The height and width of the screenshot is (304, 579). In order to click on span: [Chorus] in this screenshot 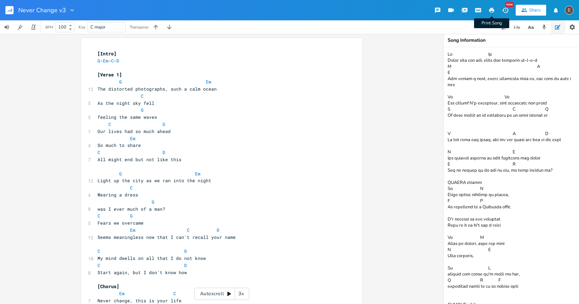, I will do `click(108, 286)`.